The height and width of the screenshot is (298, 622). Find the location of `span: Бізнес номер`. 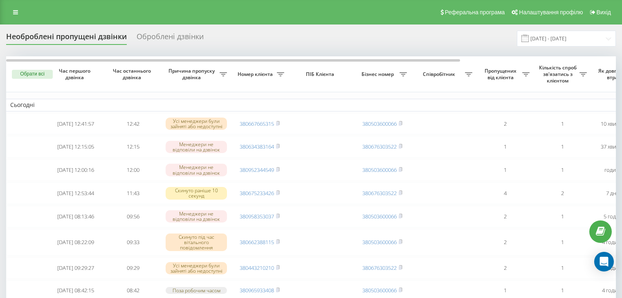

span: Бізнес номер is located at coordinates (378, 74).